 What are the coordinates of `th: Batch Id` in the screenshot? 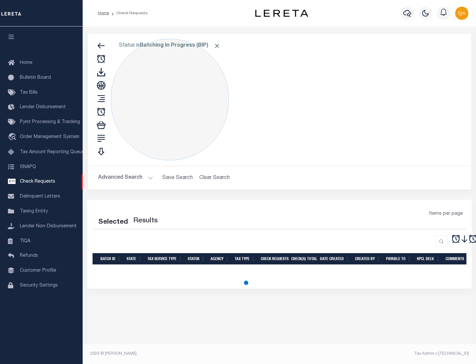 It's located at (111, 258).